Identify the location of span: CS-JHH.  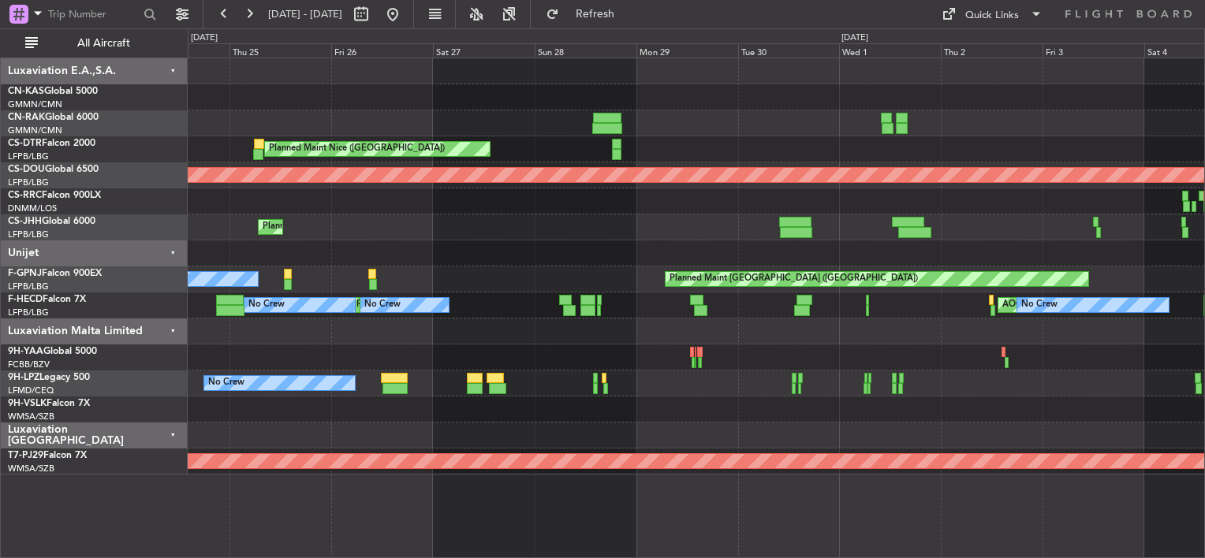
(24, 222).